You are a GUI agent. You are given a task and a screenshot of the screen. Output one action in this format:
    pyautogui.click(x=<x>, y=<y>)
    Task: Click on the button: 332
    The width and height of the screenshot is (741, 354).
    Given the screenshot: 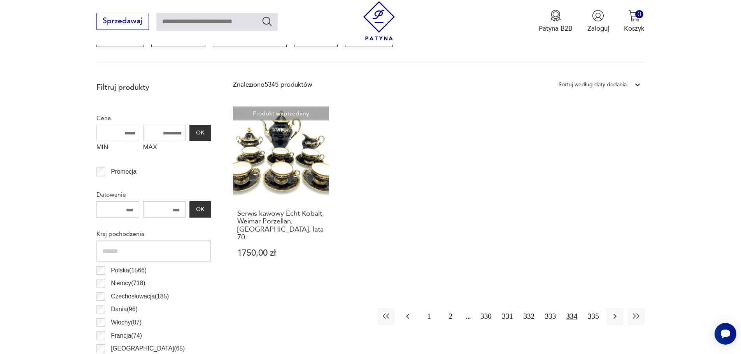 What is the action you would take?
    pyautogui.click(x=529, y=316)
    